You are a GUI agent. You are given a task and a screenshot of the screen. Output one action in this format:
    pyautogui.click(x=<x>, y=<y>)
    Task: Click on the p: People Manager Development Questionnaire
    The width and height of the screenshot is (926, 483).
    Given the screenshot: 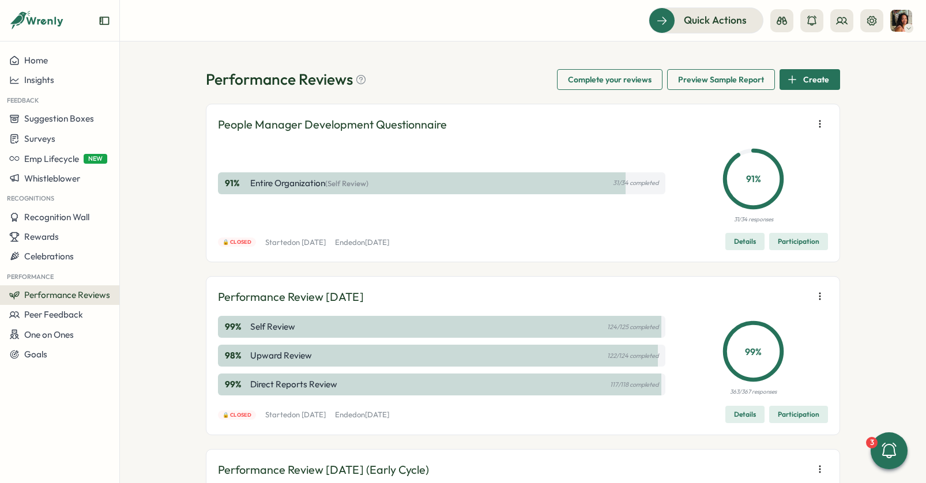 What is the action you would take?
    pyautogui.click(x=332, y=125)
    